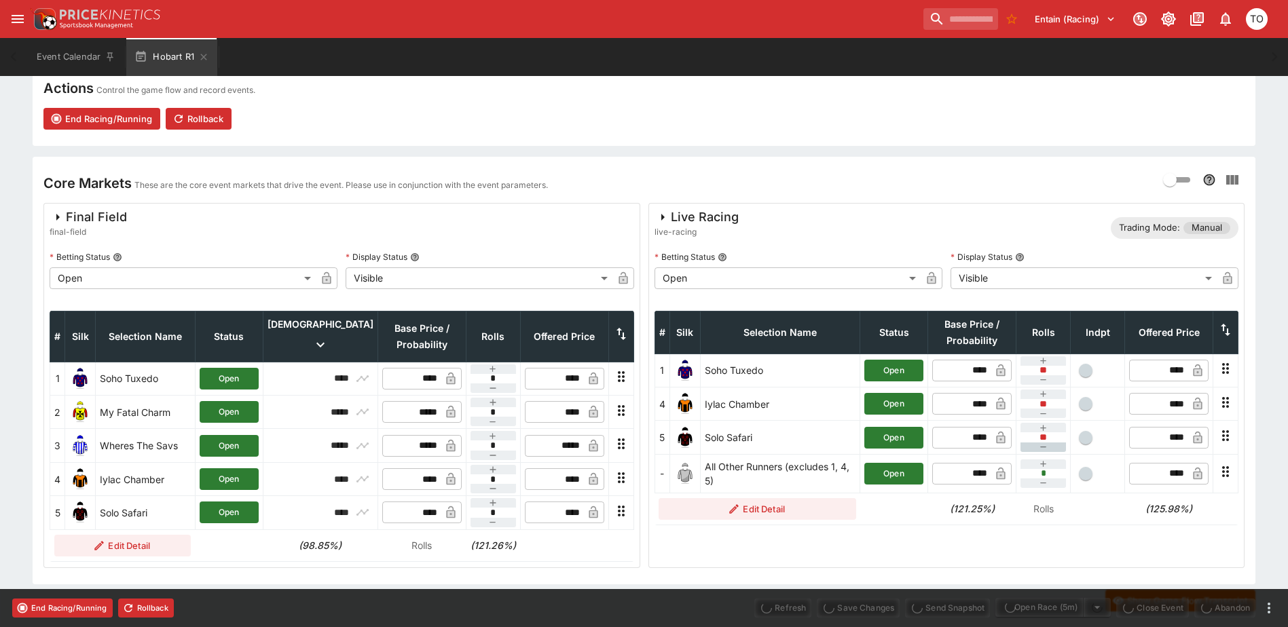 This screenshot has height=627, width=1288. Describe the element at coordinates (1011, 19) in the screenshot. I see `button: No Bookmarks` at that location.